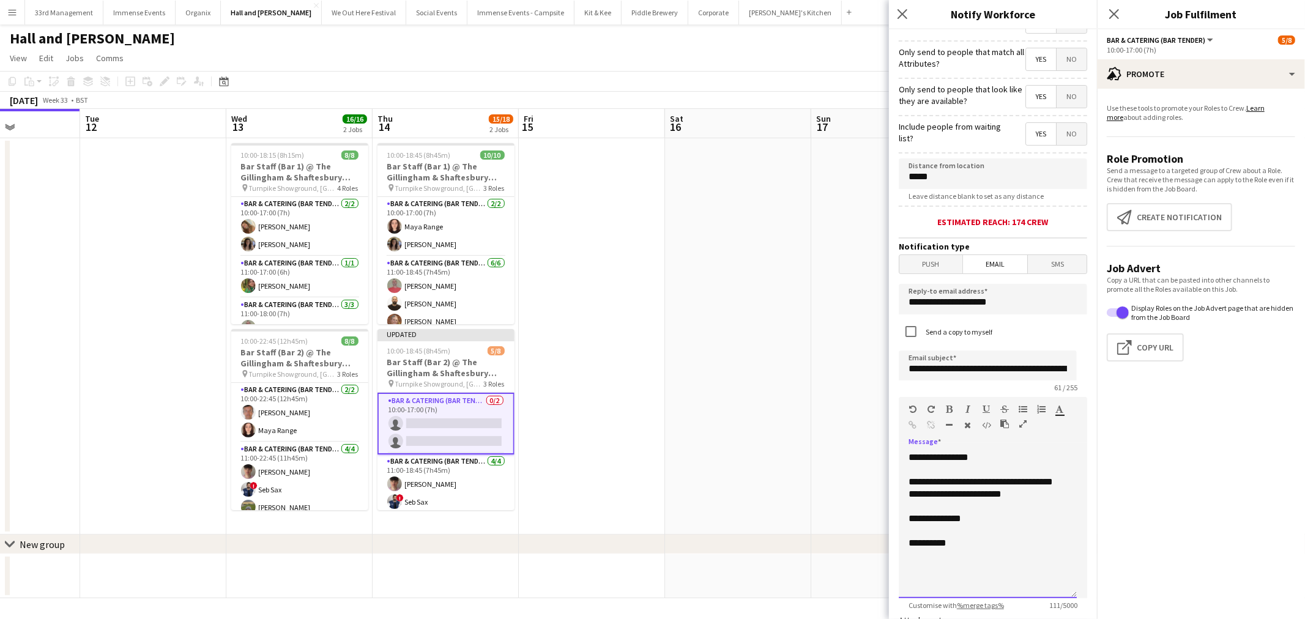 Image resolution: width=1305 pixels, height=619 pixels. Describe the element at coordinates (993, 247) in the screenshot. I see `h3: Notification type` at that location.